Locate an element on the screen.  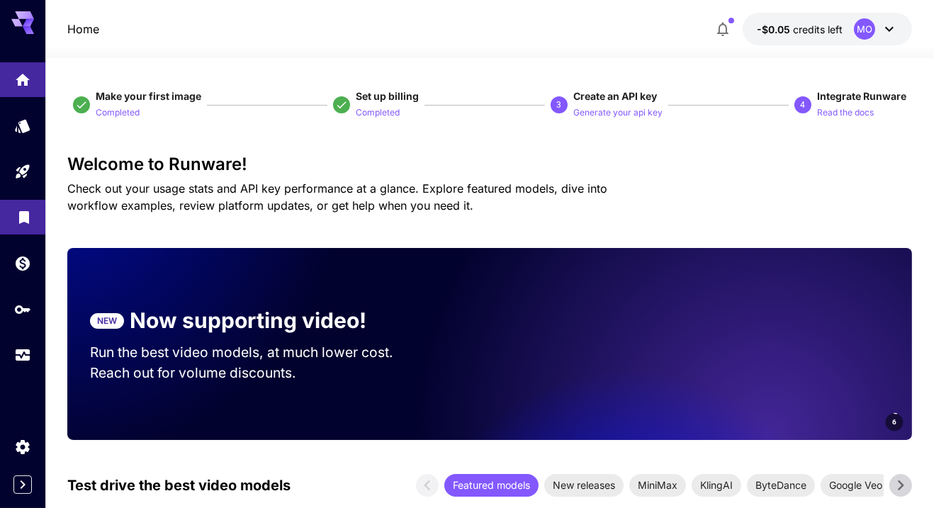
button: Expand sidebar is located at coordinates (23, 485).